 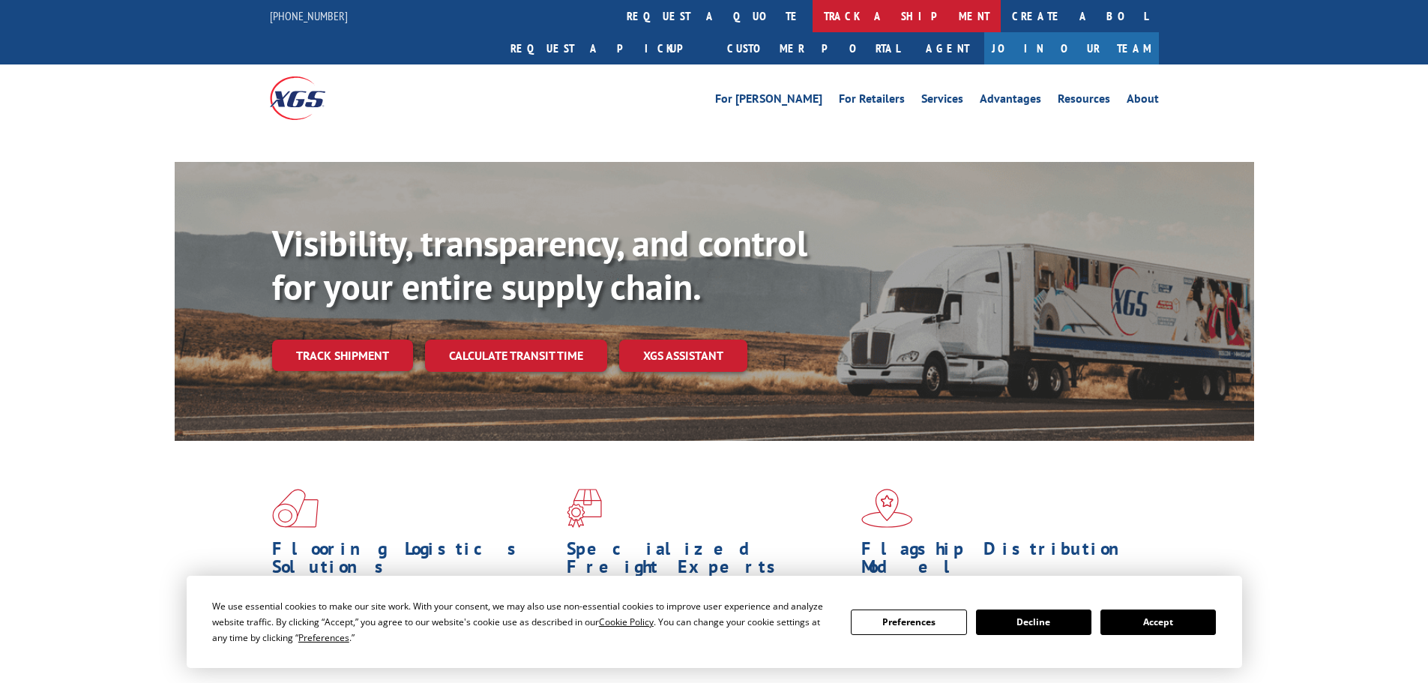 What do you see at coordinates (683, 355) in the screenshot?
I see `a: XGS ASSISTANT` at bounding box center [683, 355].